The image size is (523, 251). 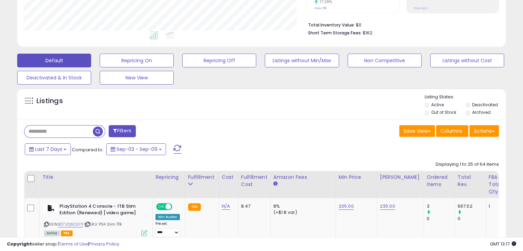 What do you see at coordinates (73, 244) in the screenshot?
I see `a: Terms of Use` at bounding box center [73, 244].